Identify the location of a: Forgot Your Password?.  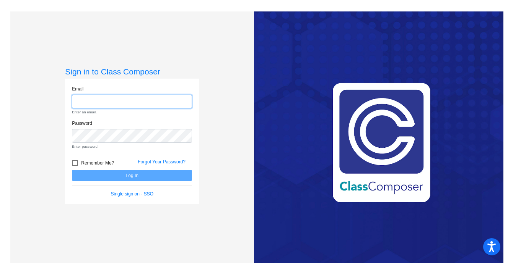
(161, 162).